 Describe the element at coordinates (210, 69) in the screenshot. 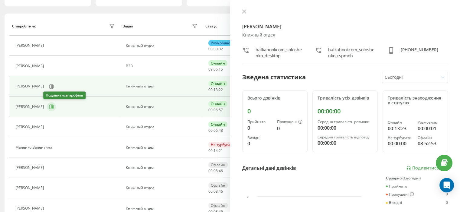

I see `span: 09` at that location.